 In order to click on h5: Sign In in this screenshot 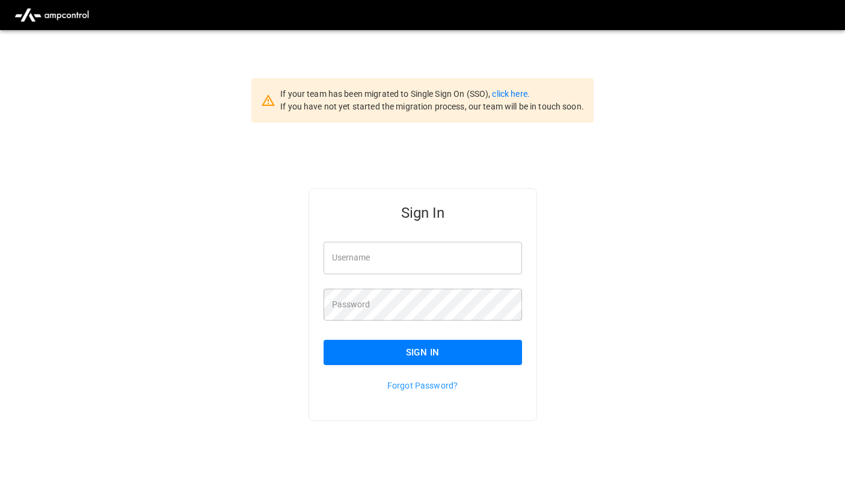, I will do `click(423, 213)`.